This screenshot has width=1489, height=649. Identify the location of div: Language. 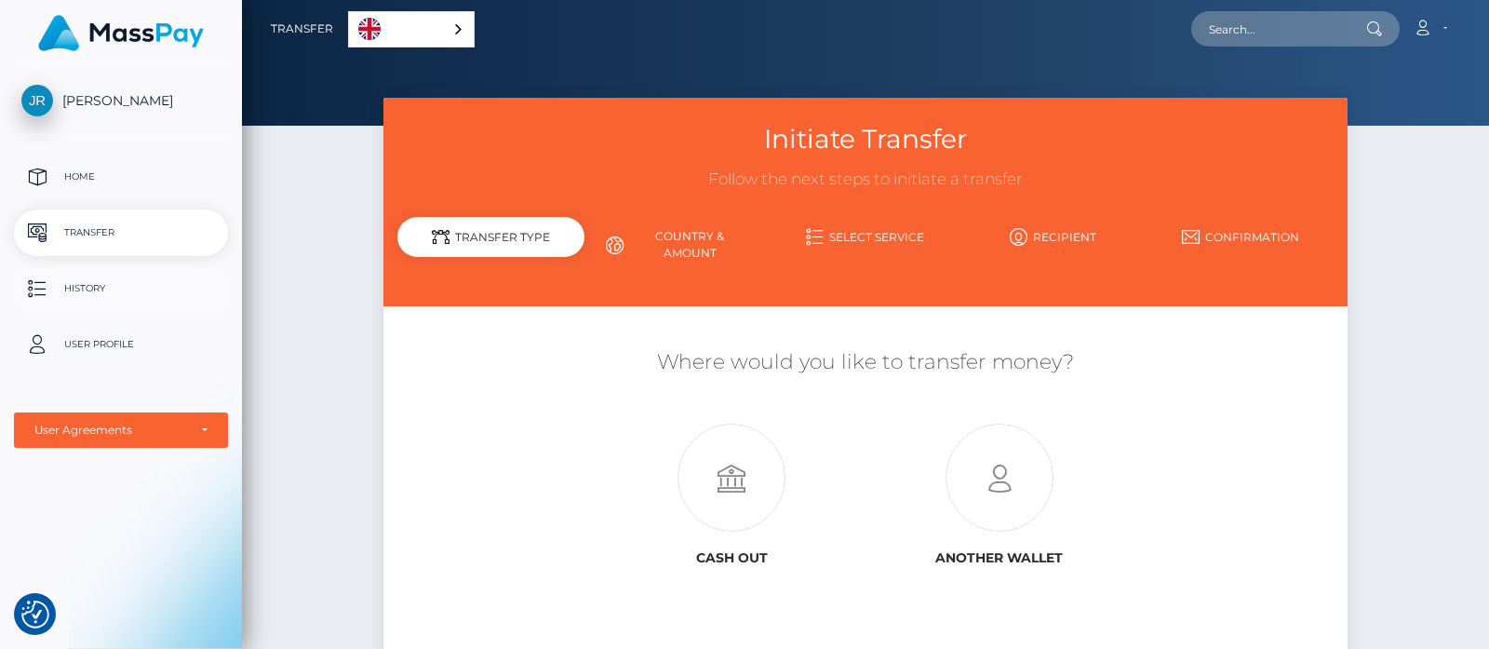
(411, 29).